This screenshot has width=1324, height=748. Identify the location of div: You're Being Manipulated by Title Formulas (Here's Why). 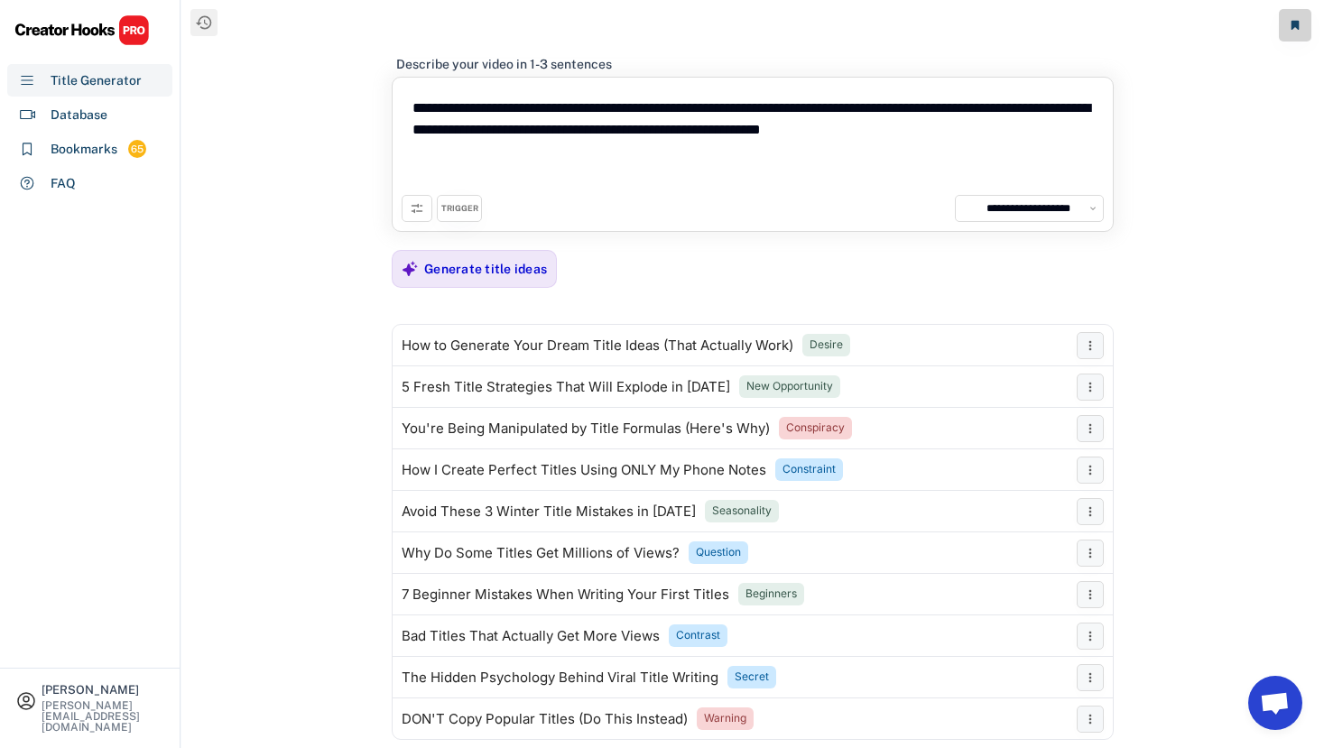
(586, 429).